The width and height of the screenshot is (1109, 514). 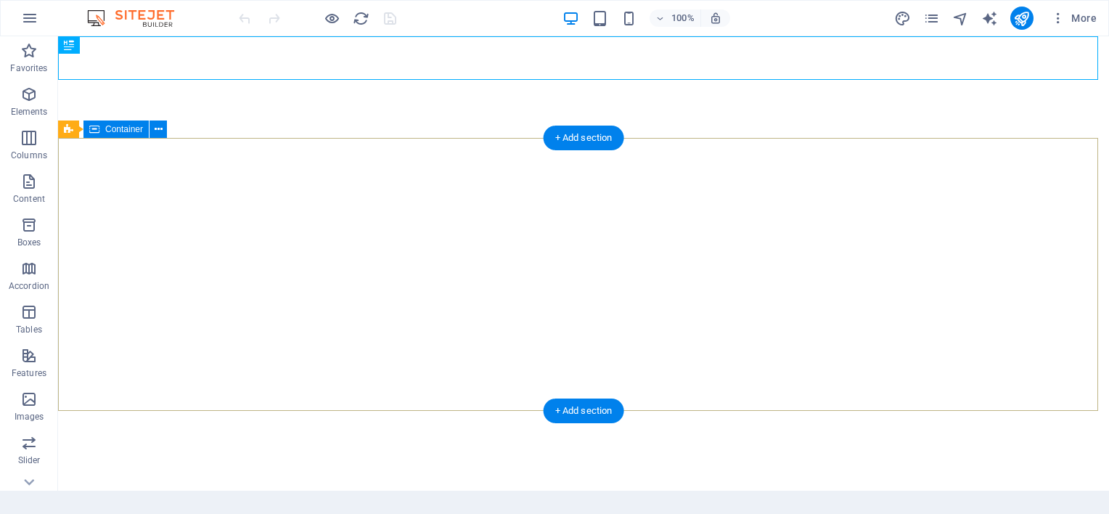 I want to click on i: Design (Ctrl+Alt+Y), so click(x=902, y=18).